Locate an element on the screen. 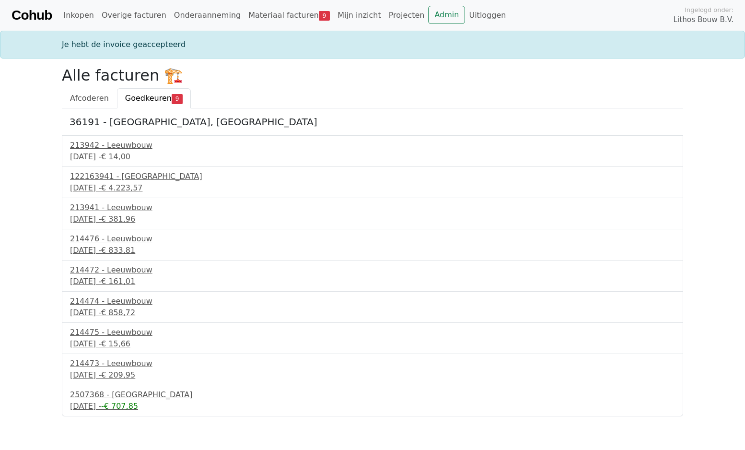 This screenshot has height=450, width=745. a: Afcoderen is located at coordinates (89, 98).